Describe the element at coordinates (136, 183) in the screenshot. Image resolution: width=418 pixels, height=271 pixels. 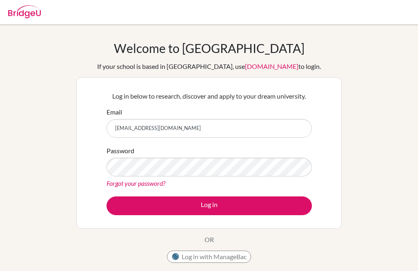
I see `a: Forgot your password?` at that location.